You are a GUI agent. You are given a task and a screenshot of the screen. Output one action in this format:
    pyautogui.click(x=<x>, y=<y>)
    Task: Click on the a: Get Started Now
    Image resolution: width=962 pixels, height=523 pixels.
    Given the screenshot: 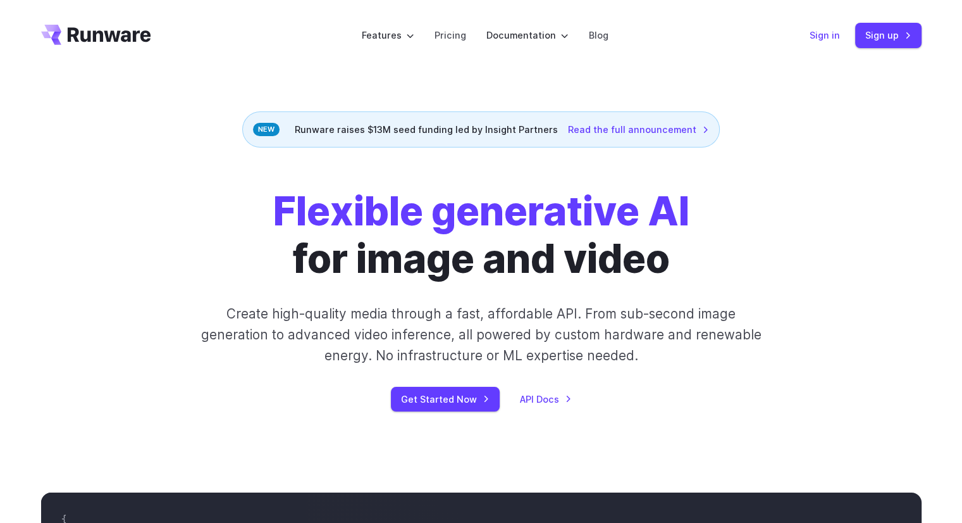 What is the action you would take?
    pyautogui.click(x=445, y=399)
    